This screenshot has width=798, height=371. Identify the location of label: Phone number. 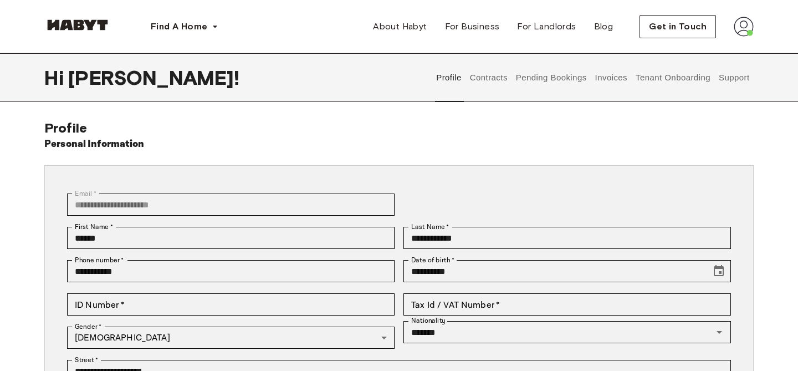
(99, 260).